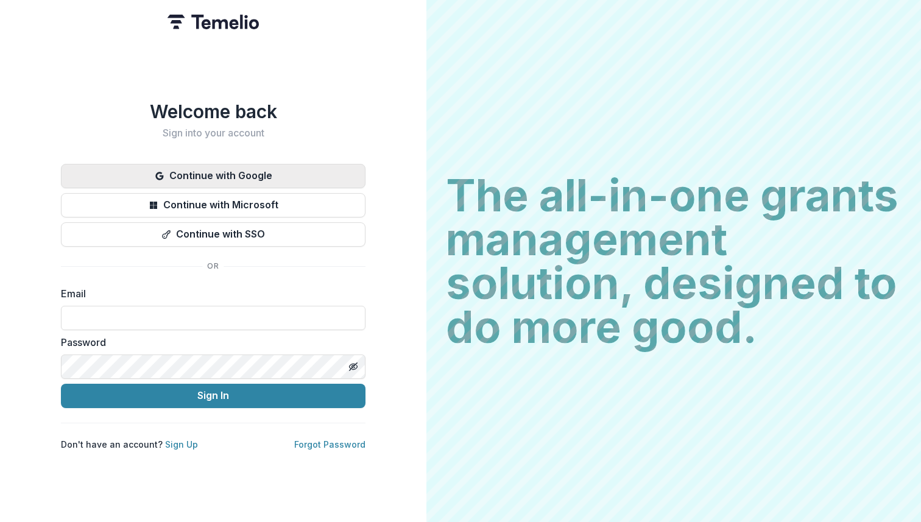 This screenshot has height=522, width=921. Describe the element at coordinates (213, 22) in the screenshot. I see `img: Temelio` at that location.